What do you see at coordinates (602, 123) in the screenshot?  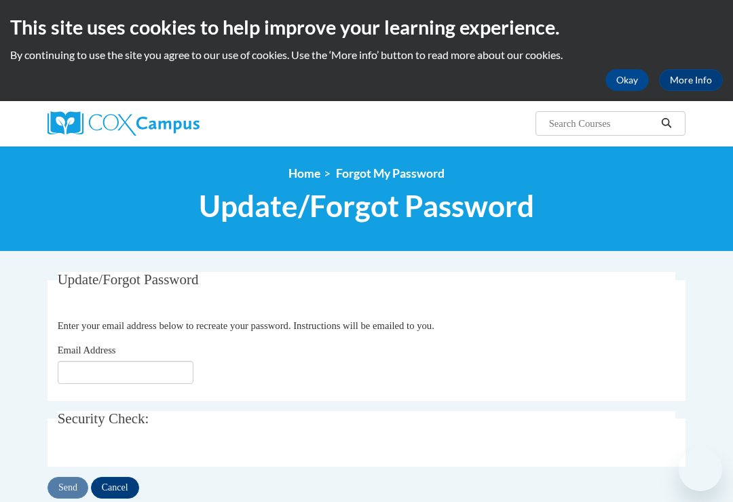 I see `input: Search Courses` at bounding box center [602, 123].